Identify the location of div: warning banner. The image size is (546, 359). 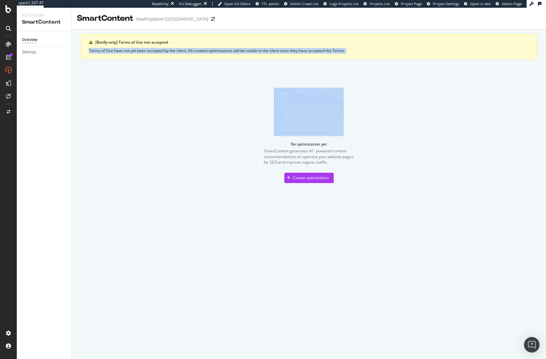
(309, 47).